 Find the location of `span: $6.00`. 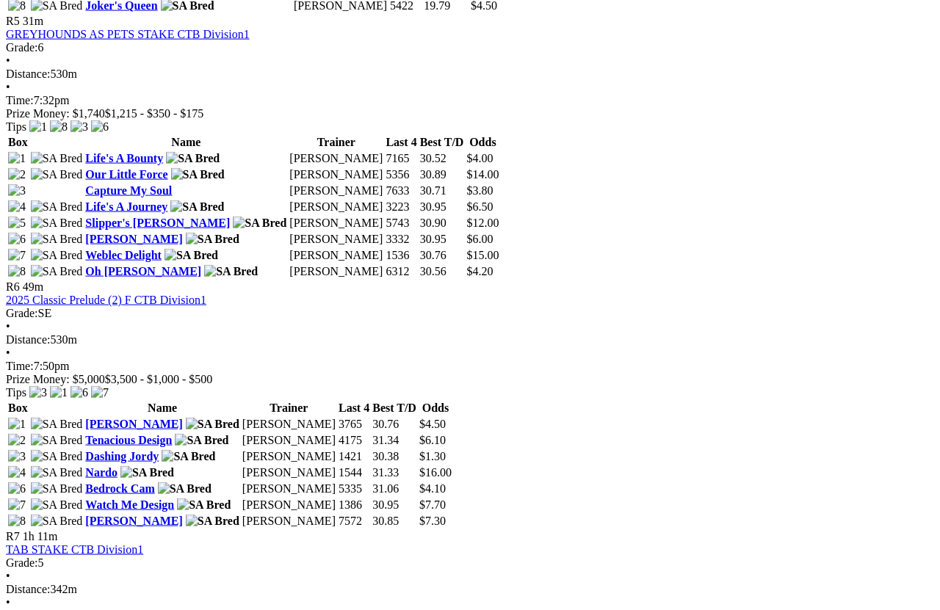

span: $6.00 is located at coordinates (479, 239).